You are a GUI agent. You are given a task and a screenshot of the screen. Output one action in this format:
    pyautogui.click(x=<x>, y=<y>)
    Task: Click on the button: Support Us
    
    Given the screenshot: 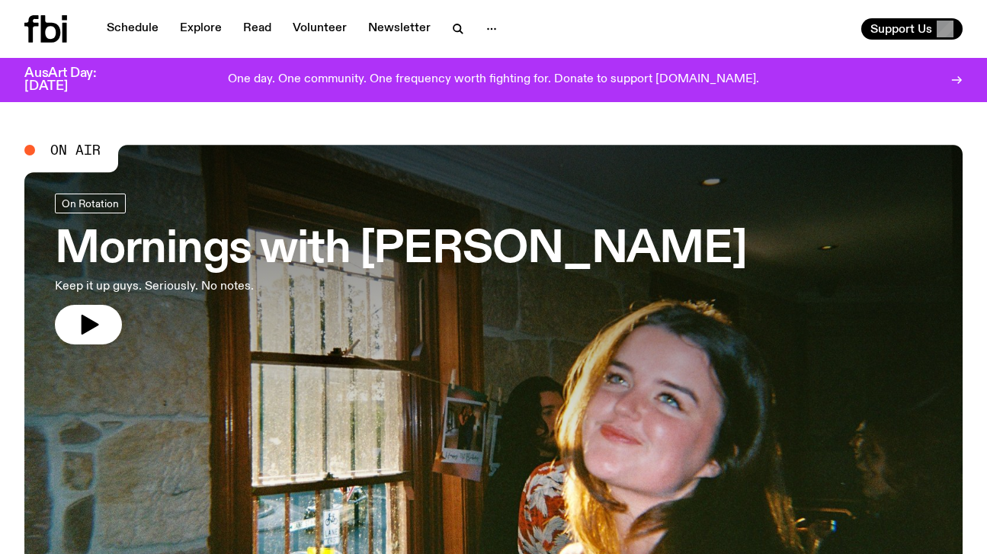 What is the action you would take?
    pyautogui.click(x=912, y=29)
    